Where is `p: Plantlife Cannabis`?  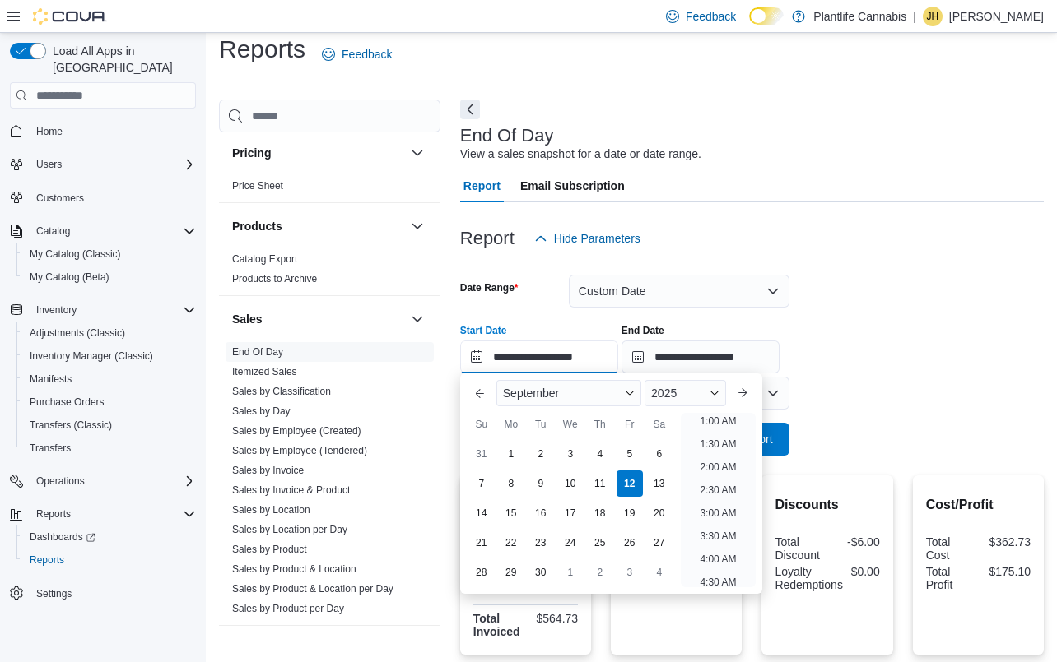 p: Plantlife Cannabis is located at coordinates (859, 16).